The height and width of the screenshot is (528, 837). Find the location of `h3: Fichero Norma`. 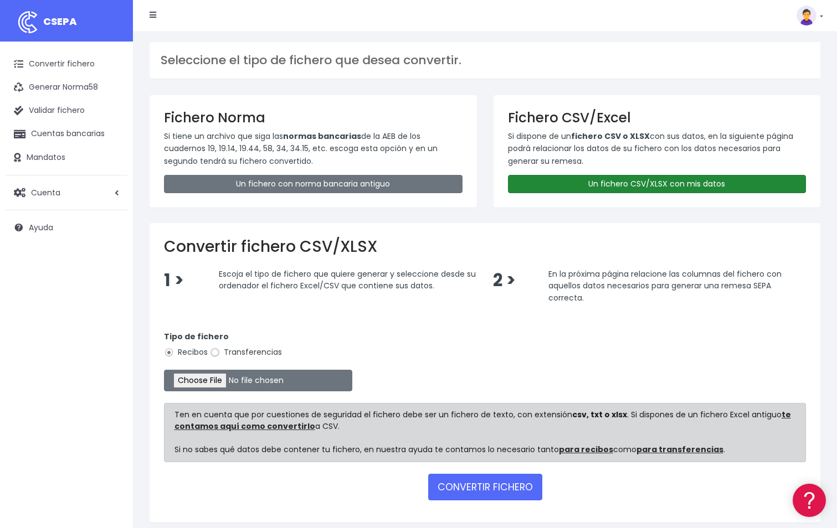

h3: Fichero Norma is located at coordinates (313, 117).